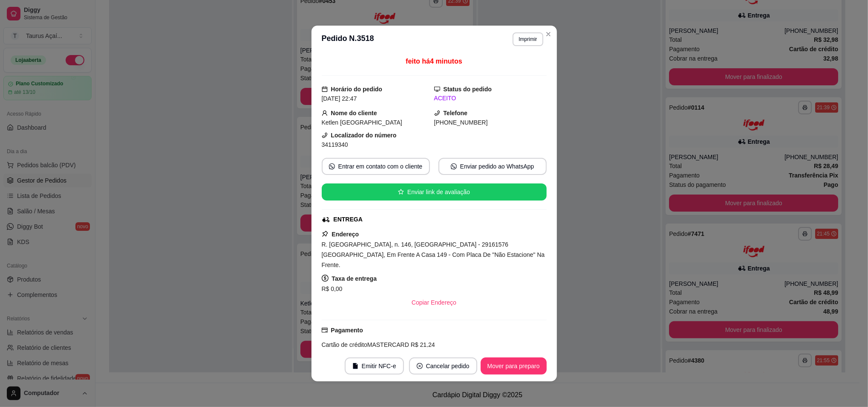  What do you see at coordinates (493, 166) in the screenshot?
I see `button: whats-appEnviar pedido ao WhatsApp` at bounding box center [493, 166].